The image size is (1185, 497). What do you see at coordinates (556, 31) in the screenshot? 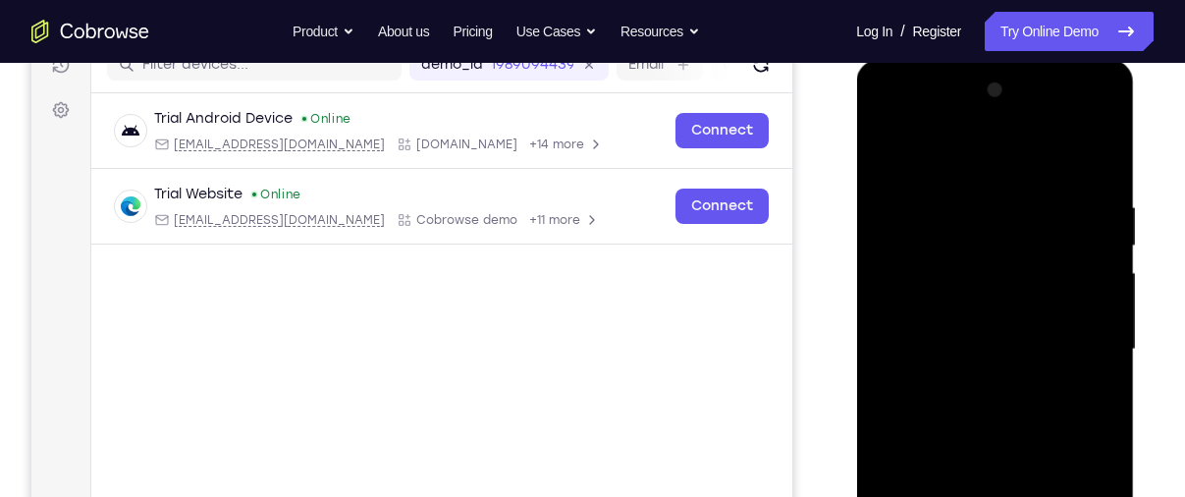
I see `button: Use Cases` at bounding box center [556, 31].